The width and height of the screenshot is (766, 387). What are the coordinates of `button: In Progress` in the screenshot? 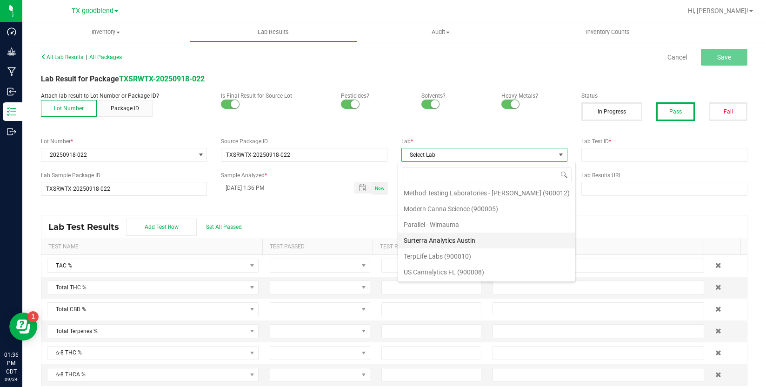 It's located at (611, 112).